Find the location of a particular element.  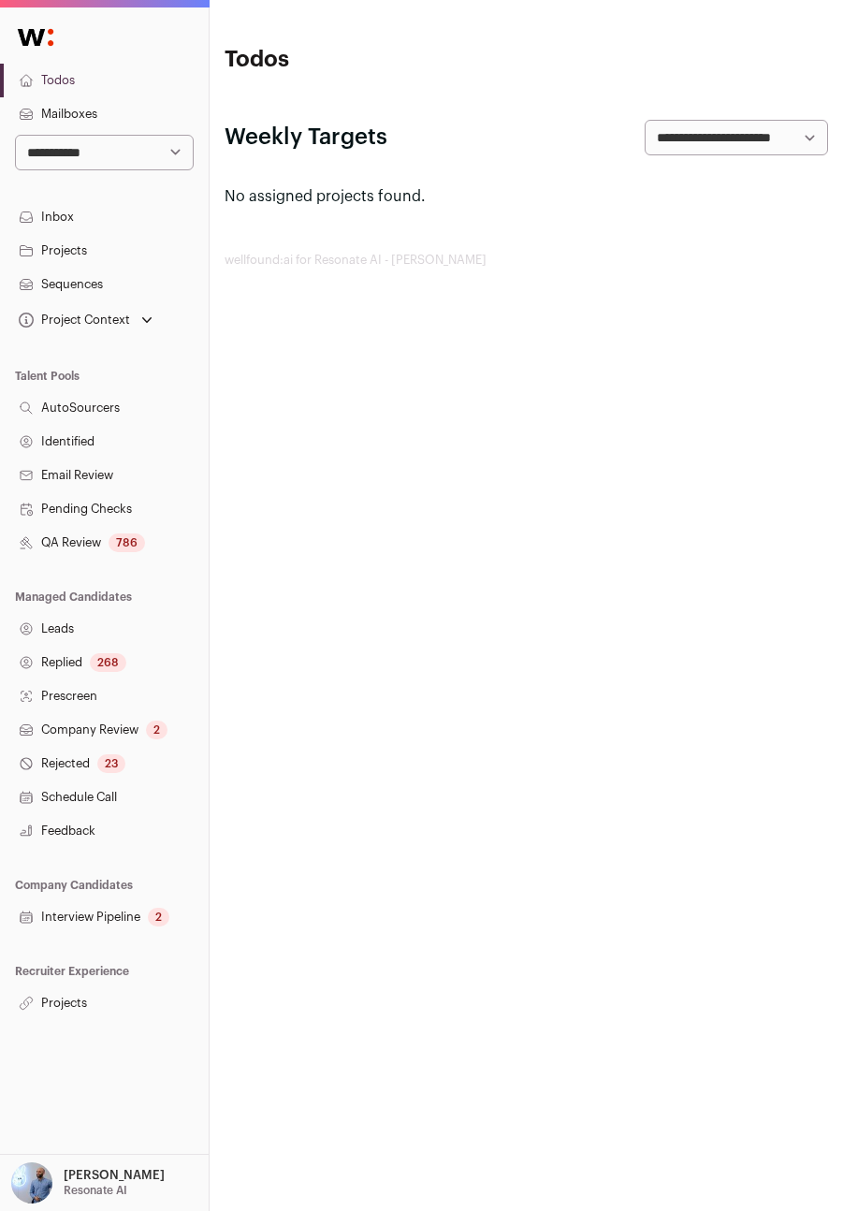

p: No assigned projects found. is located at coordinates (526, 196).